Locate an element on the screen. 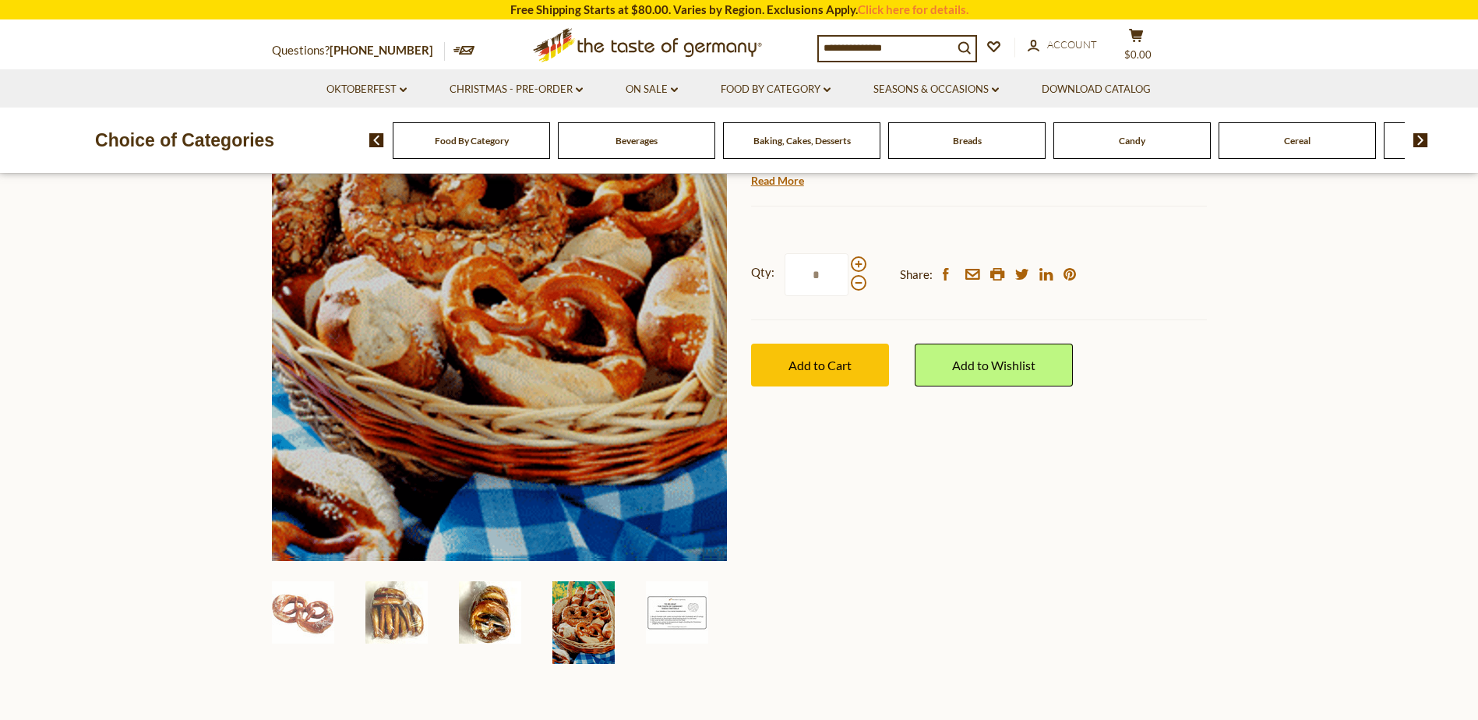 This screenshot has height=720, width=1478. span: Food By Category is located at coordinates (471, 140).